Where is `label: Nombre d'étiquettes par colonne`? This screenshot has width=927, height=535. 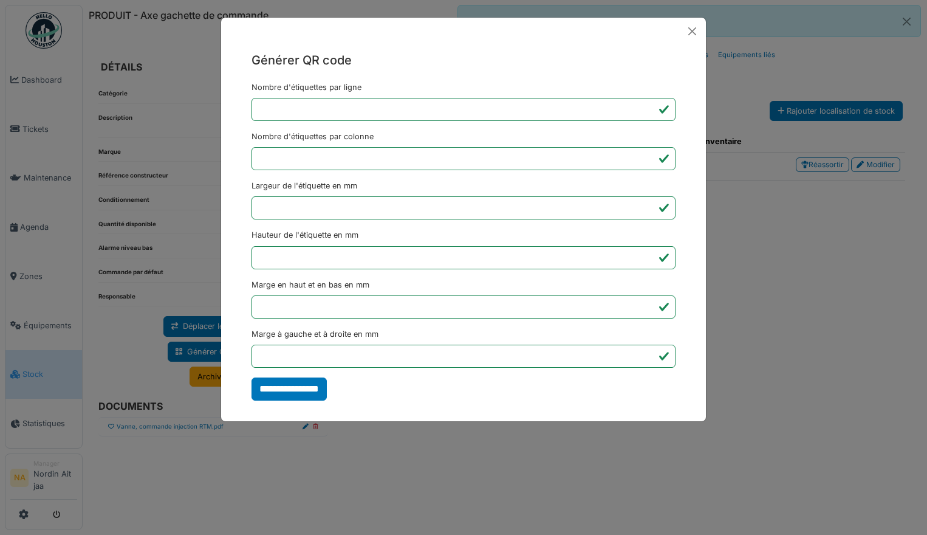 label: Nombre d'étiquettes par colonne is located at coordinates (312, 136).